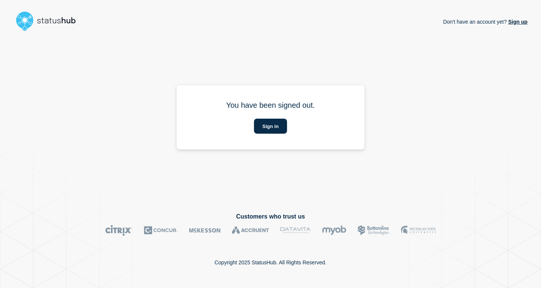  What do you see at coordinates (250, 230) in the screenshot?
I see `img: Accruent logo` at bounding box center [250, 230].